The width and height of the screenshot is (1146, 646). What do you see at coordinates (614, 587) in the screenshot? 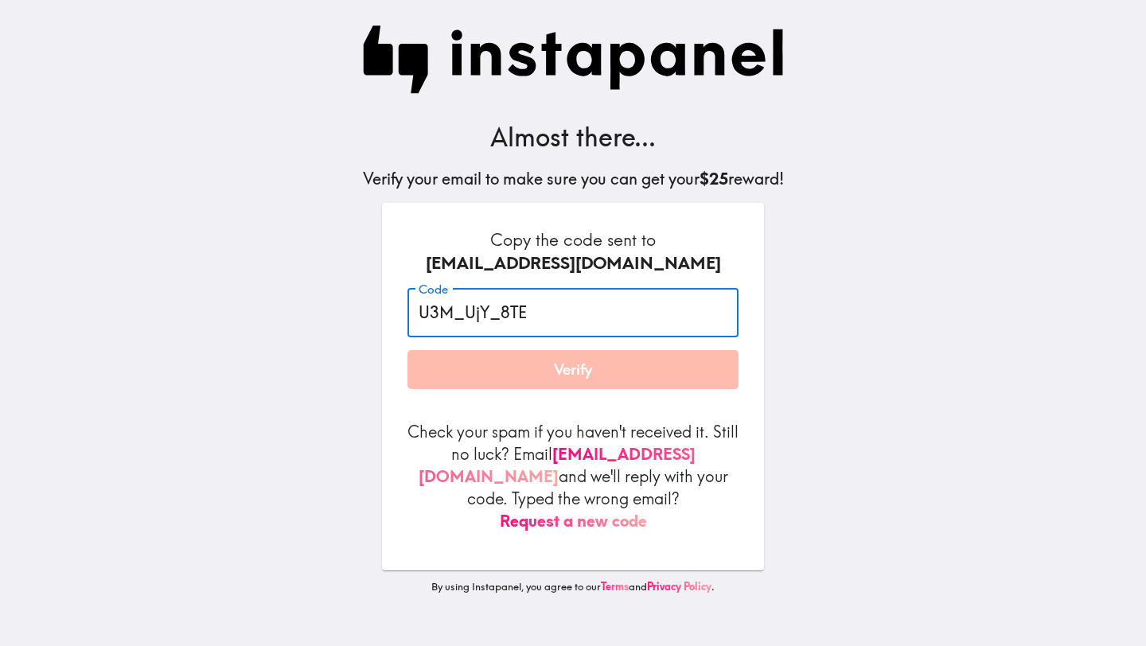
I see `a: Terms` at bounding box center [614, 587].